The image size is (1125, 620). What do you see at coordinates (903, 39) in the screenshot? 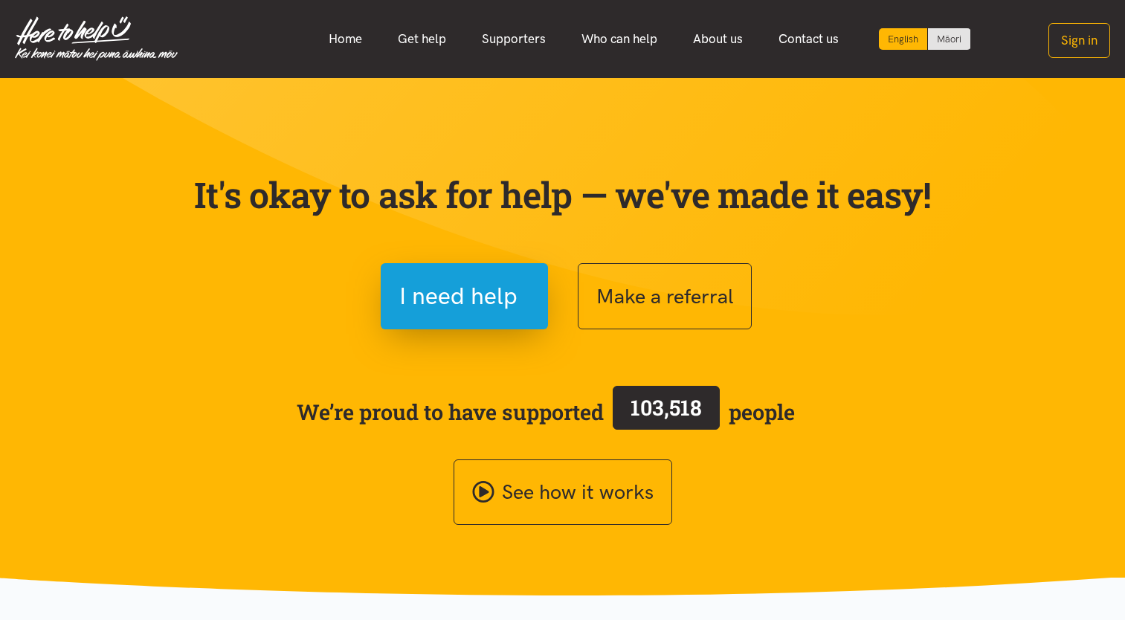
I see `div: Current language` at bounding box center [903, 39].